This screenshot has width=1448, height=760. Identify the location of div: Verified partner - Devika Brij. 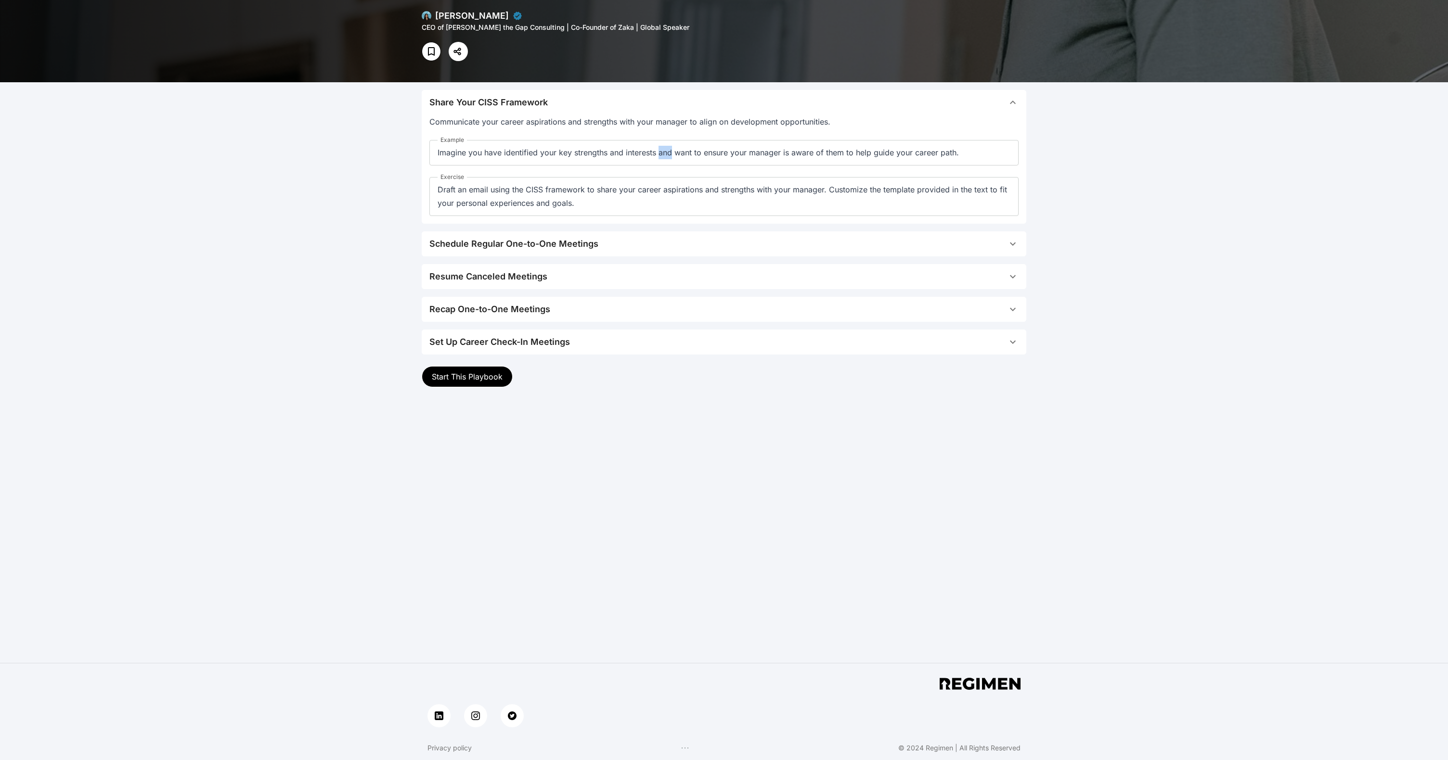
(517, 16).